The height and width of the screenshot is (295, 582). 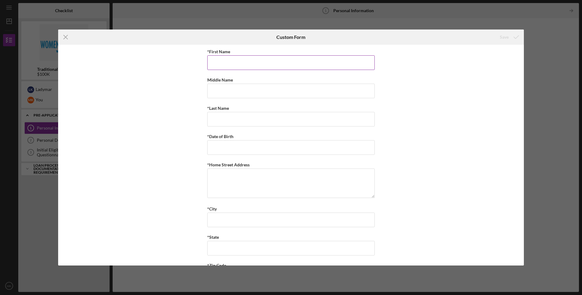 I want to click on label: *Date of Birth, so click(x=220, y=136).